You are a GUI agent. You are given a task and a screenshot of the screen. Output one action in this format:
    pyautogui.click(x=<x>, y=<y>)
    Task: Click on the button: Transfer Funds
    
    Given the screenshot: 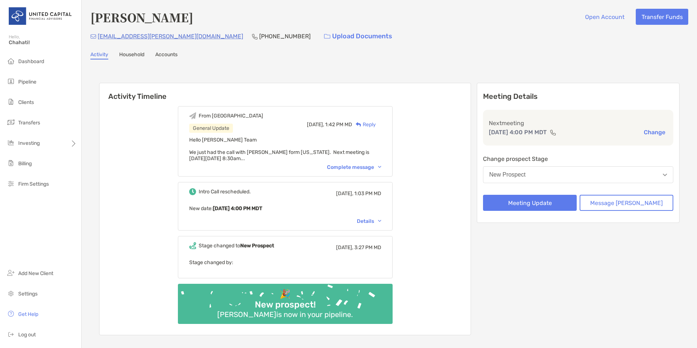 What is the action you would take?
    pyautogui.click(x=662, y=17)
    